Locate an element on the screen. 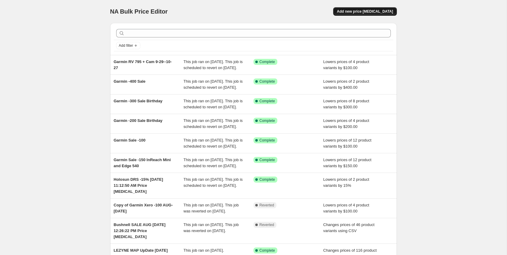 The height and width of the screenshot is (255, 507). button: Add filter is located at coordinates (128, 46).